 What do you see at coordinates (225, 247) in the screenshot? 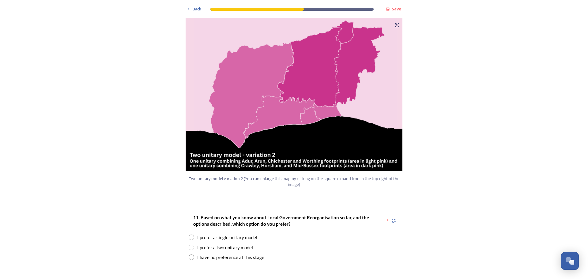
I see `div: I prefer a two unitary model` at bounding box center [225, 247].